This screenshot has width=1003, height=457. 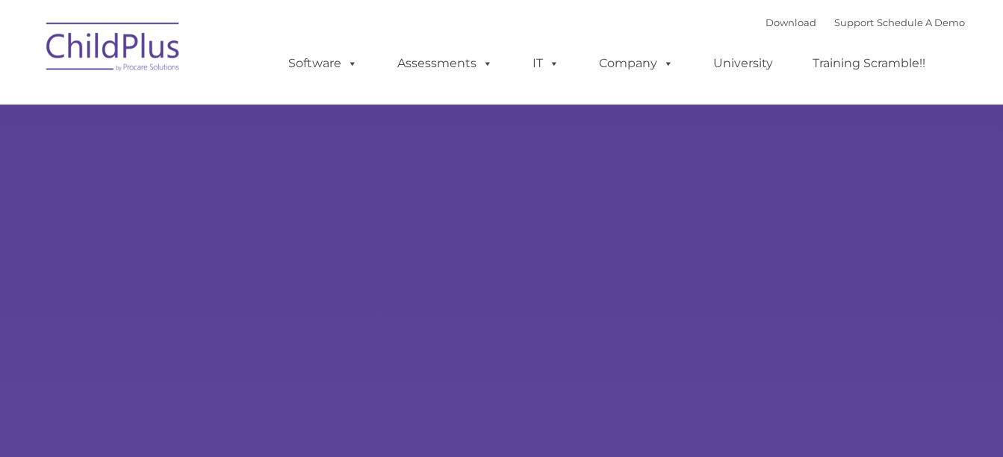 I want to click on a: Assessments, so click(x=445, y=63).